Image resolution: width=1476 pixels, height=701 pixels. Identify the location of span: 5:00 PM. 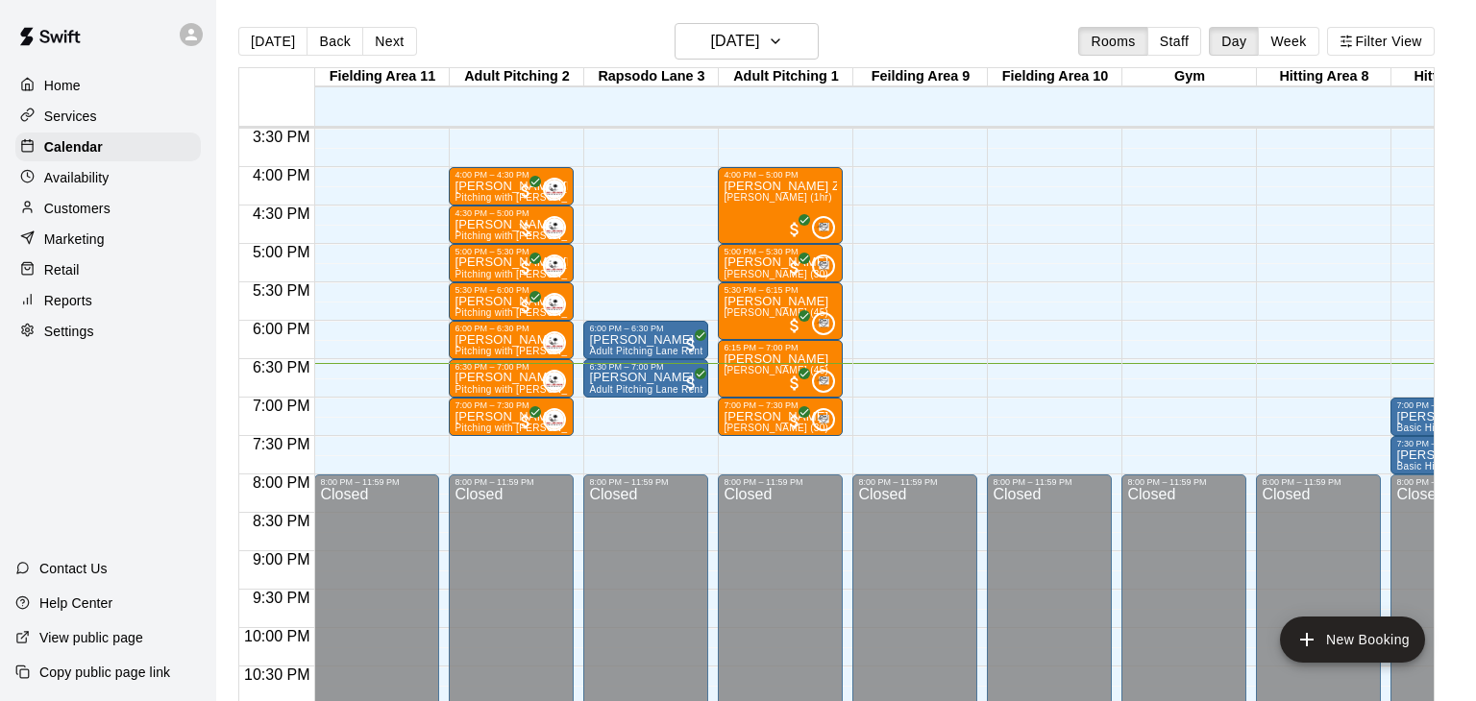
(282, 252).